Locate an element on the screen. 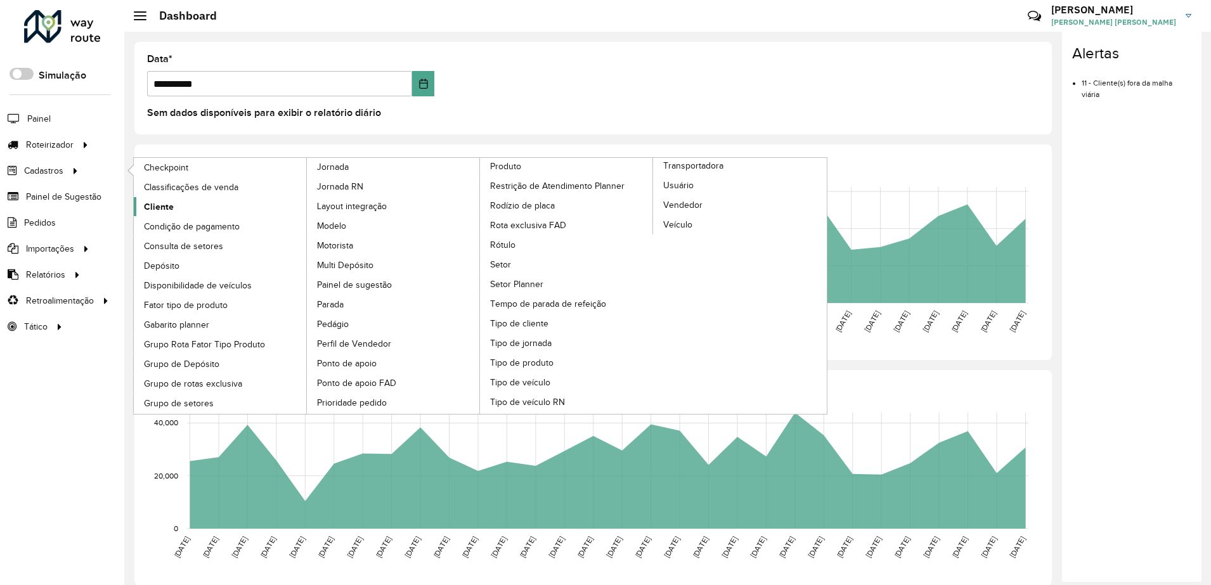 The width and height of the screenshot is (1211, 585). span: Tático is located at coordinates (36, 327).